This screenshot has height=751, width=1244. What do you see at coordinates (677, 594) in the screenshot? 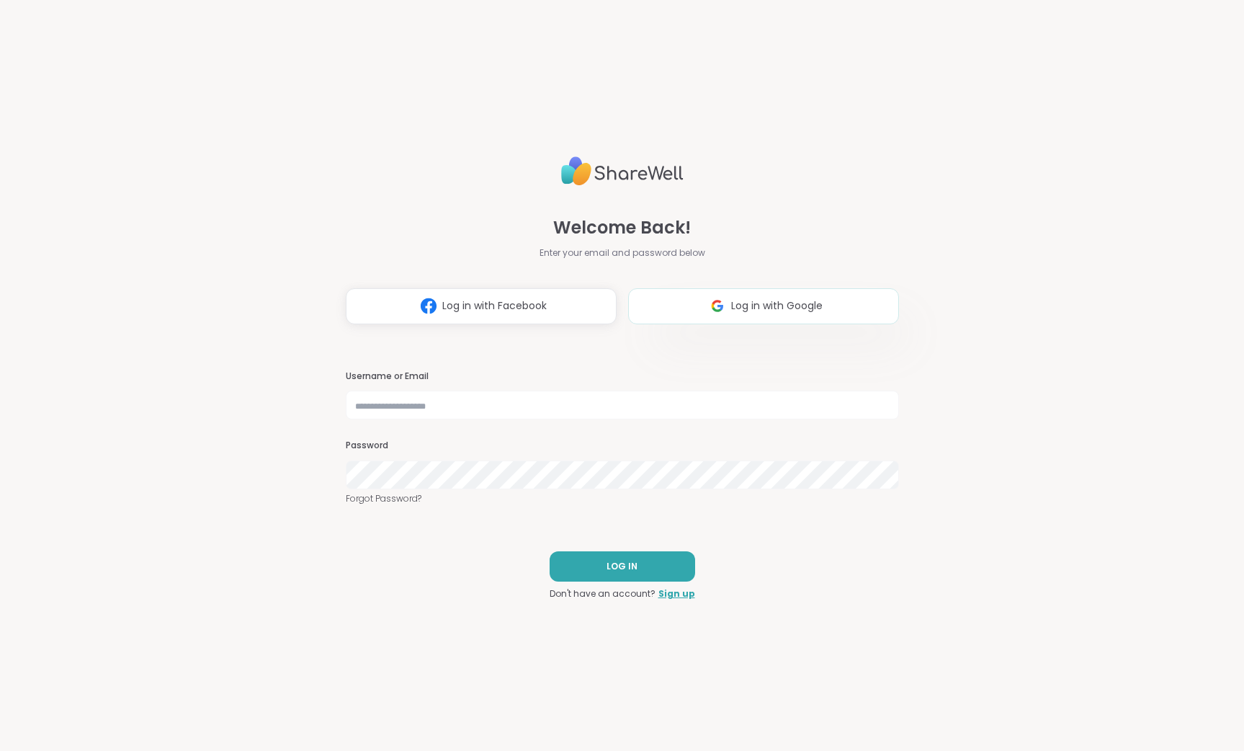
I see `a: Sign up` at bounding box center [677, 594].